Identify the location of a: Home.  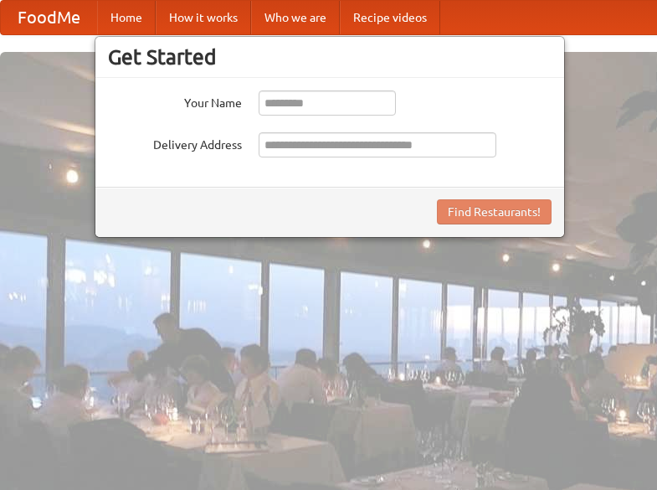
(126, 18).